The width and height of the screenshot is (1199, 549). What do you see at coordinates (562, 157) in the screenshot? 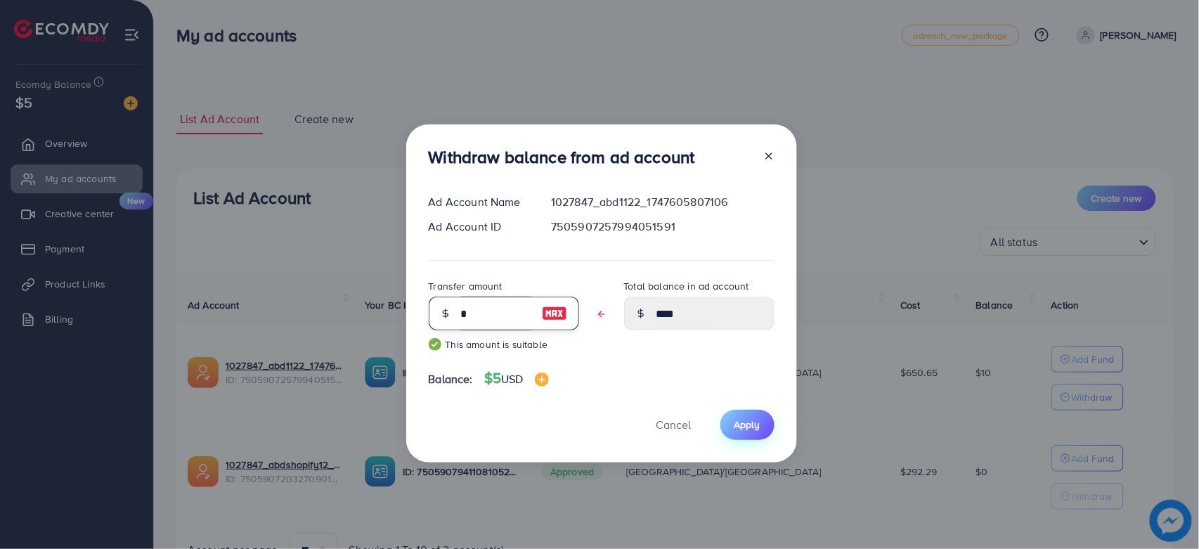
I see `h3: Withdraw balance from ad account` at bounding box center [562, 157].